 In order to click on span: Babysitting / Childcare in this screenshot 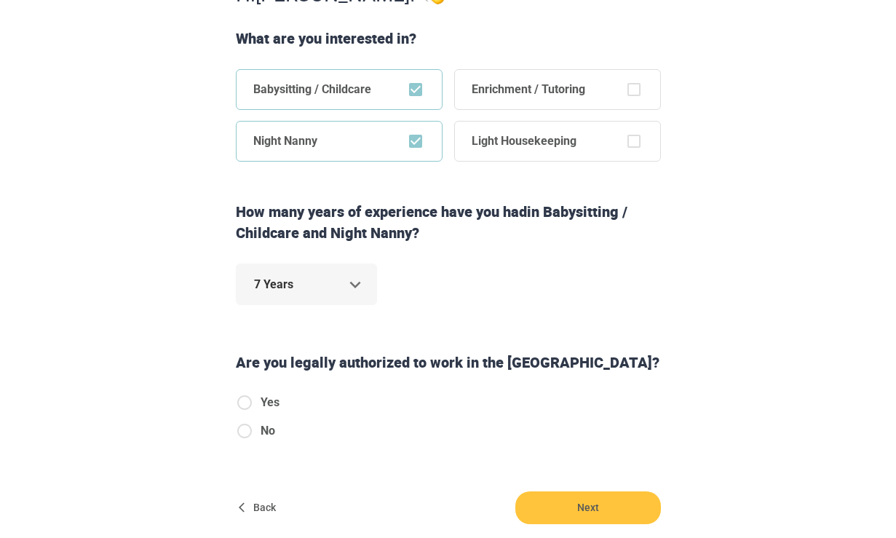, I will do `click(312, 90)`.